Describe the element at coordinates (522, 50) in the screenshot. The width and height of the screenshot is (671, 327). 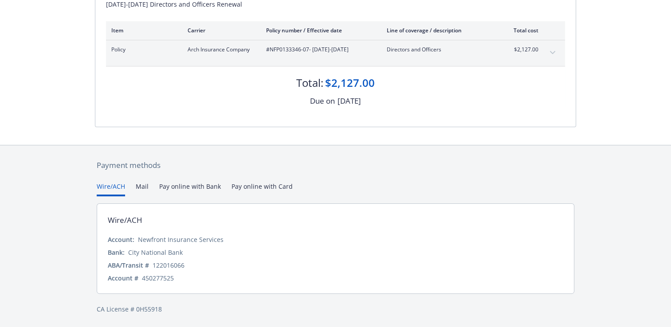
I see `span: $2,127.00` at that location.